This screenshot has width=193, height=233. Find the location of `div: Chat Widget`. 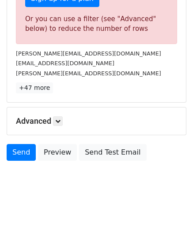

div: Chat Widget is located at coordinates (171, 212).